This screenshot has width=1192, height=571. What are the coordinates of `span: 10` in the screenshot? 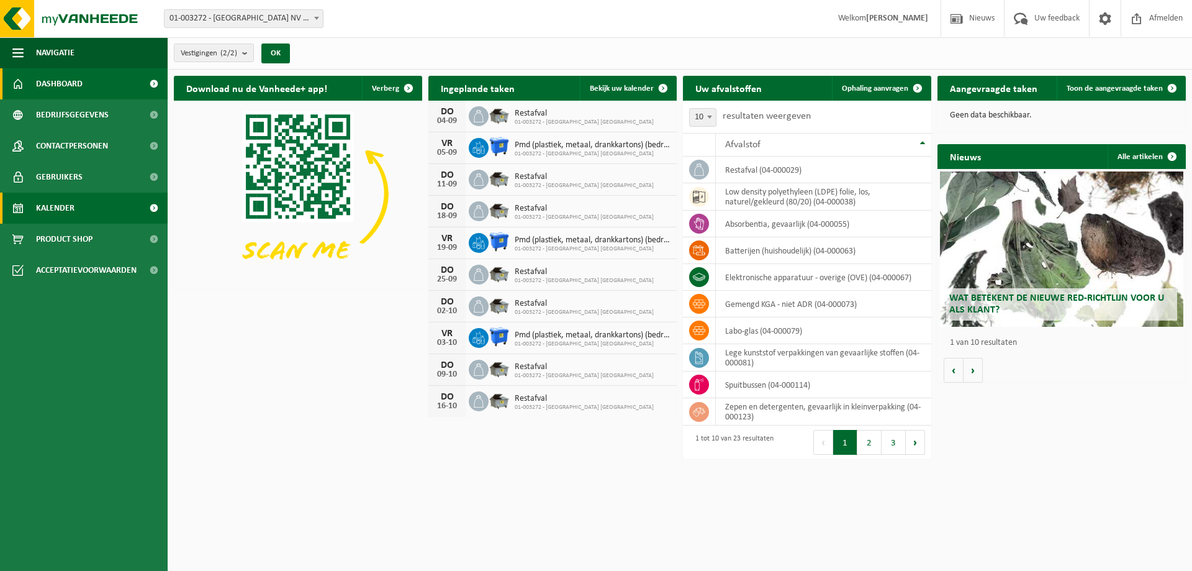 It's located at (703, 117).